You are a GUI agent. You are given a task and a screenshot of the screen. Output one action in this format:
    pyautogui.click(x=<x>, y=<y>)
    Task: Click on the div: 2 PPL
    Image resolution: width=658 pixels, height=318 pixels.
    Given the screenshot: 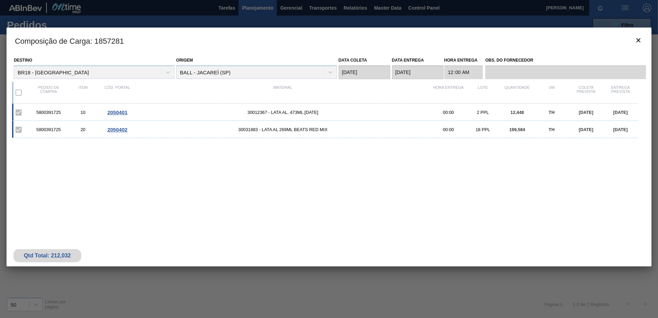 What is the action you would take?
    pyautogui.click(x=483, y=112)
    